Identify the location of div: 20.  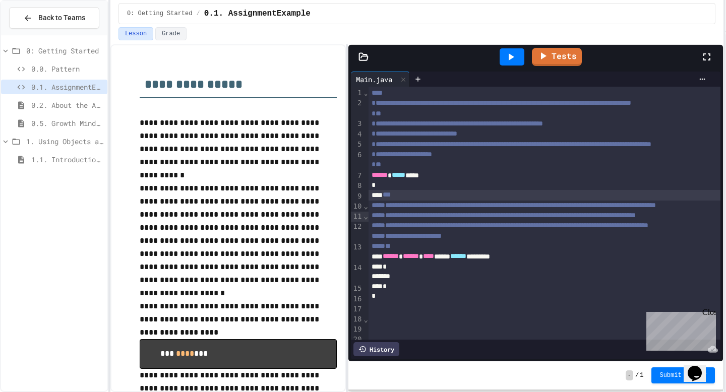
(357, 340).